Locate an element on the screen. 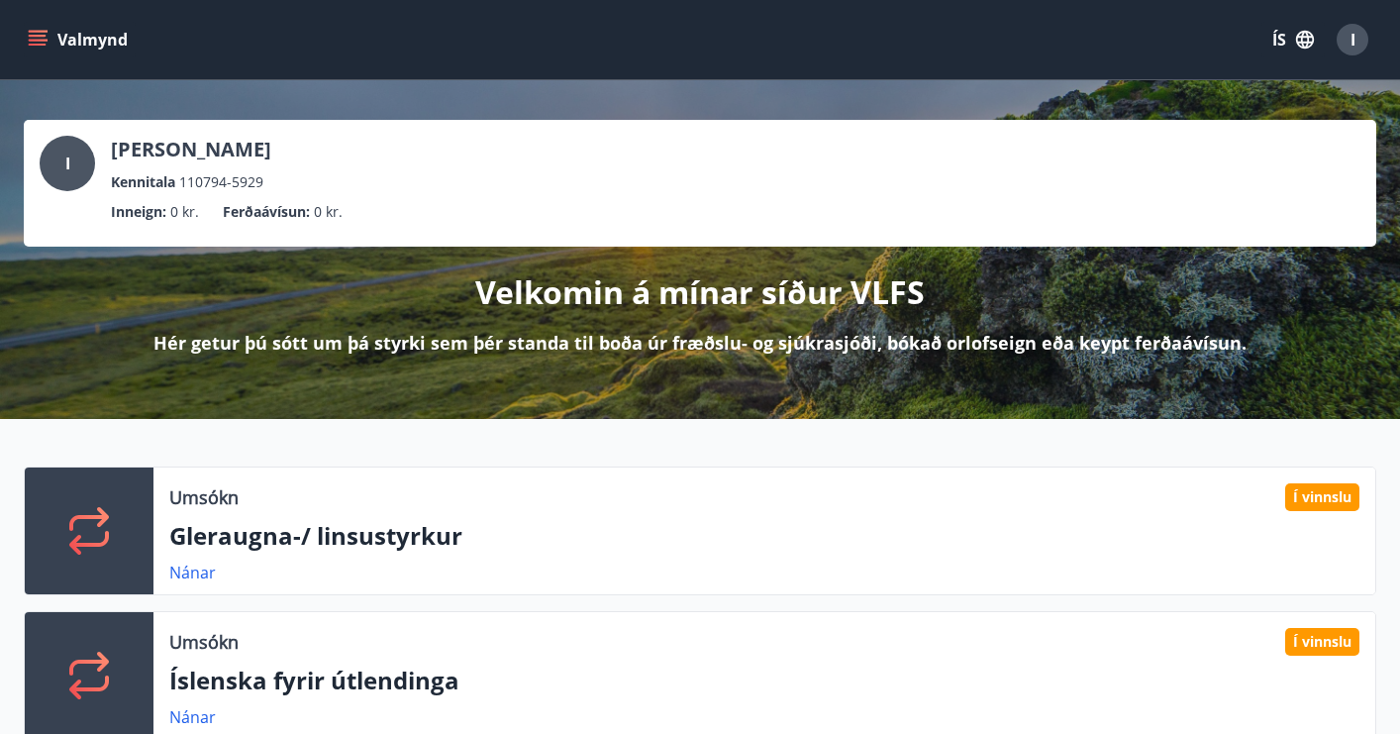 The height and width of the screenshot is (734, 1400). p: Kennitala is located at coordinates (143, 182).